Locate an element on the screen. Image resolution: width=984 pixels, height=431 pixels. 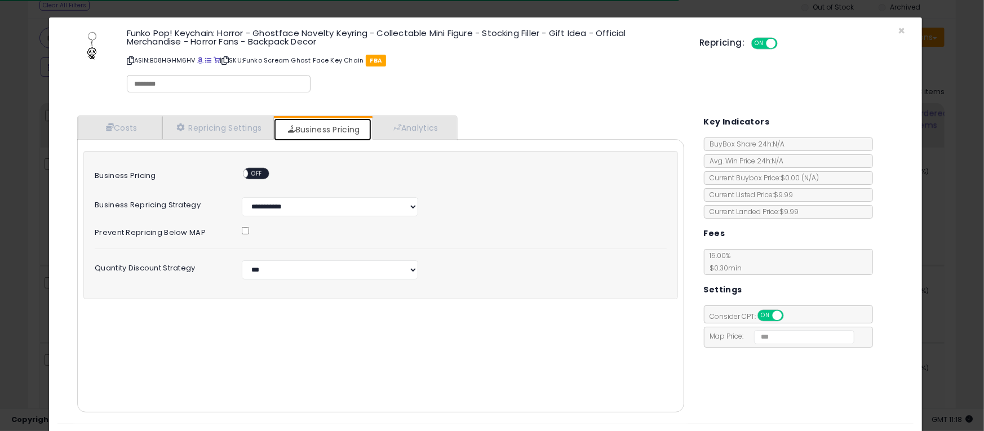
span: Avg. Win Price 24h: N/A is located at coordinates (744, 161).